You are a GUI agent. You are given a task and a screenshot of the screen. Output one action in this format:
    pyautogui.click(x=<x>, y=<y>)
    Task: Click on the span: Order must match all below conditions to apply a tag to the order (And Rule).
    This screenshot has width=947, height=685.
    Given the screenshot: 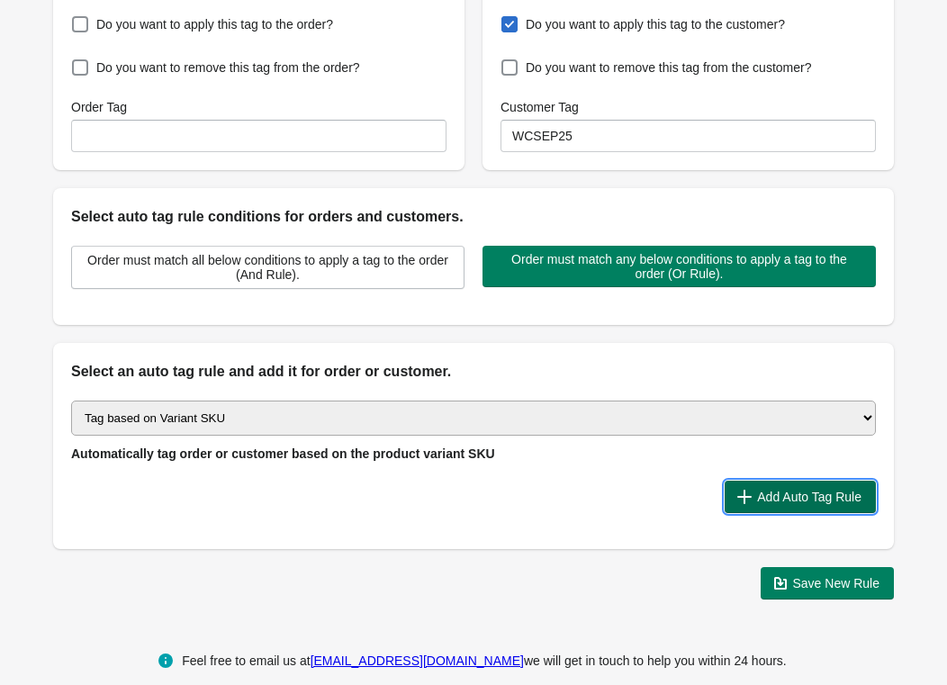 What is the action you would take?
    pyautogui.click(x=267, y=267)
    